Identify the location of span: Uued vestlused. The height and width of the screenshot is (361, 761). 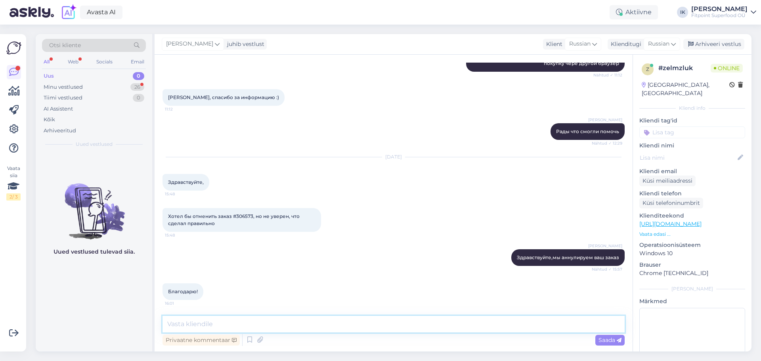
(94, 144).